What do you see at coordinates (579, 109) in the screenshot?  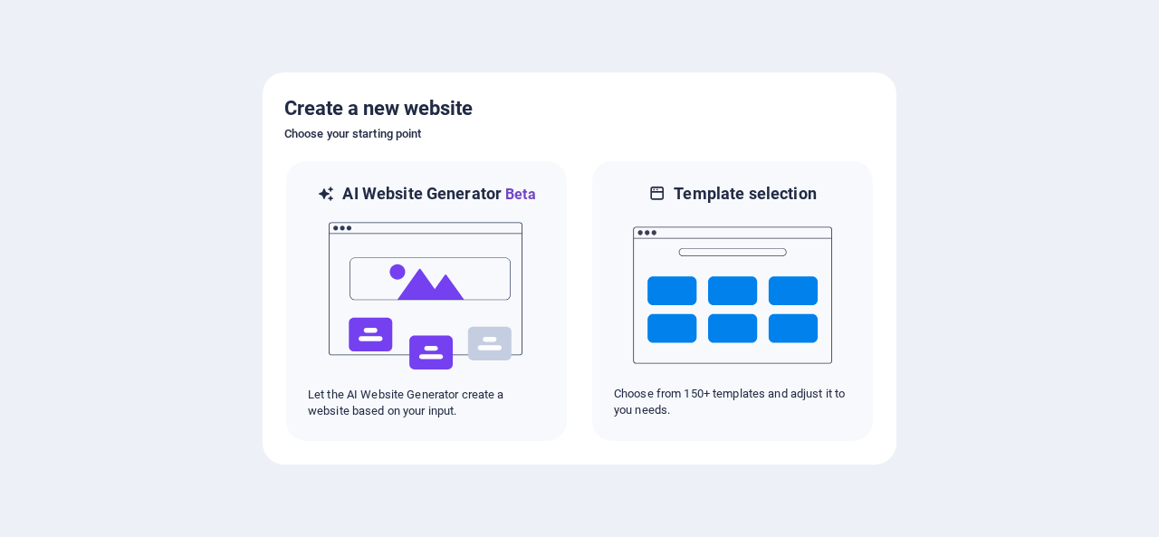 I see `h5: Create a new website` at bounding box center [579, 109].